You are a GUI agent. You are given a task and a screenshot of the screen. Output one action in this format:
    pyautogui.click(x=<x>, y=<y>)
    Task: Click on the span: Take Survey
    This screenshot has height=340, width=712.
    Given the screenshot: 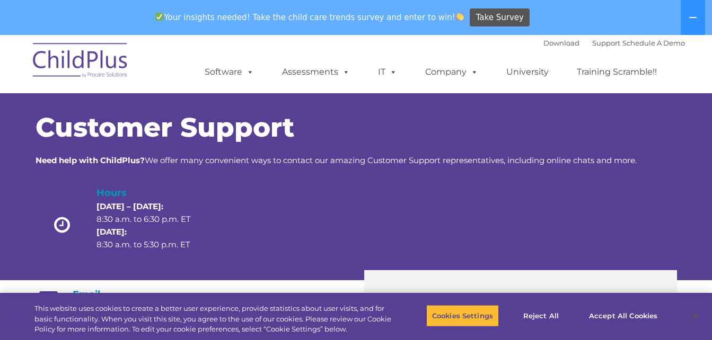 What is the action you would take?
    pyautogui.click(x=500, y=17)
    